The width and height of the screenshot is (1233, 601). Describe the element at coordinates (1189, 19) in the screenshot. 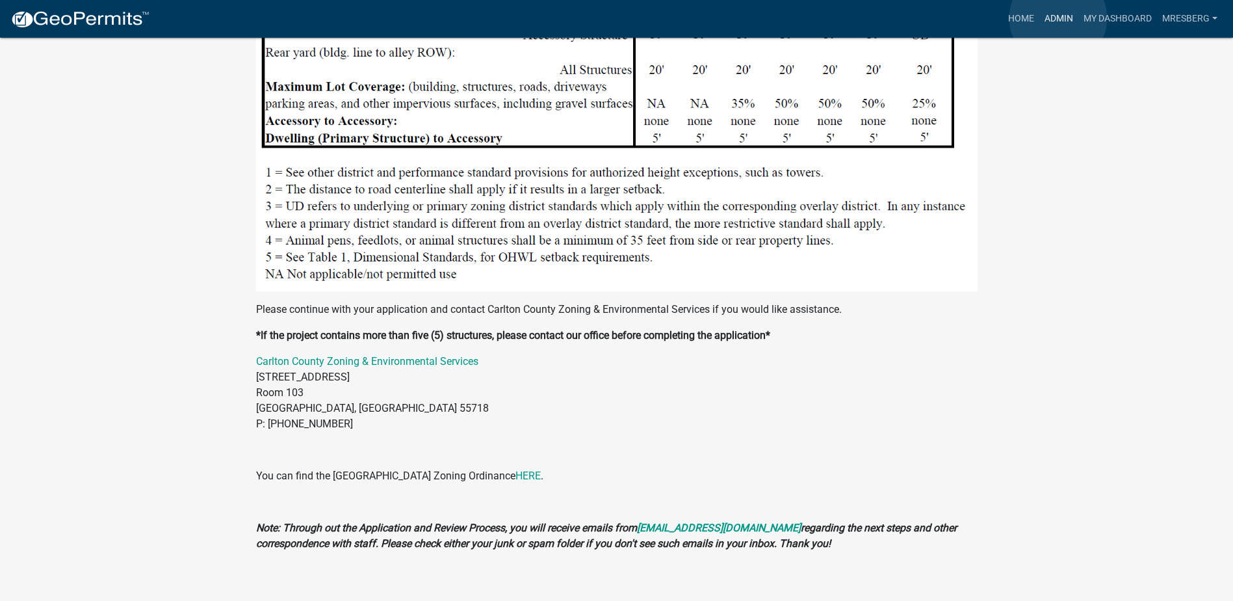

I see `a: mresberg` at that location.